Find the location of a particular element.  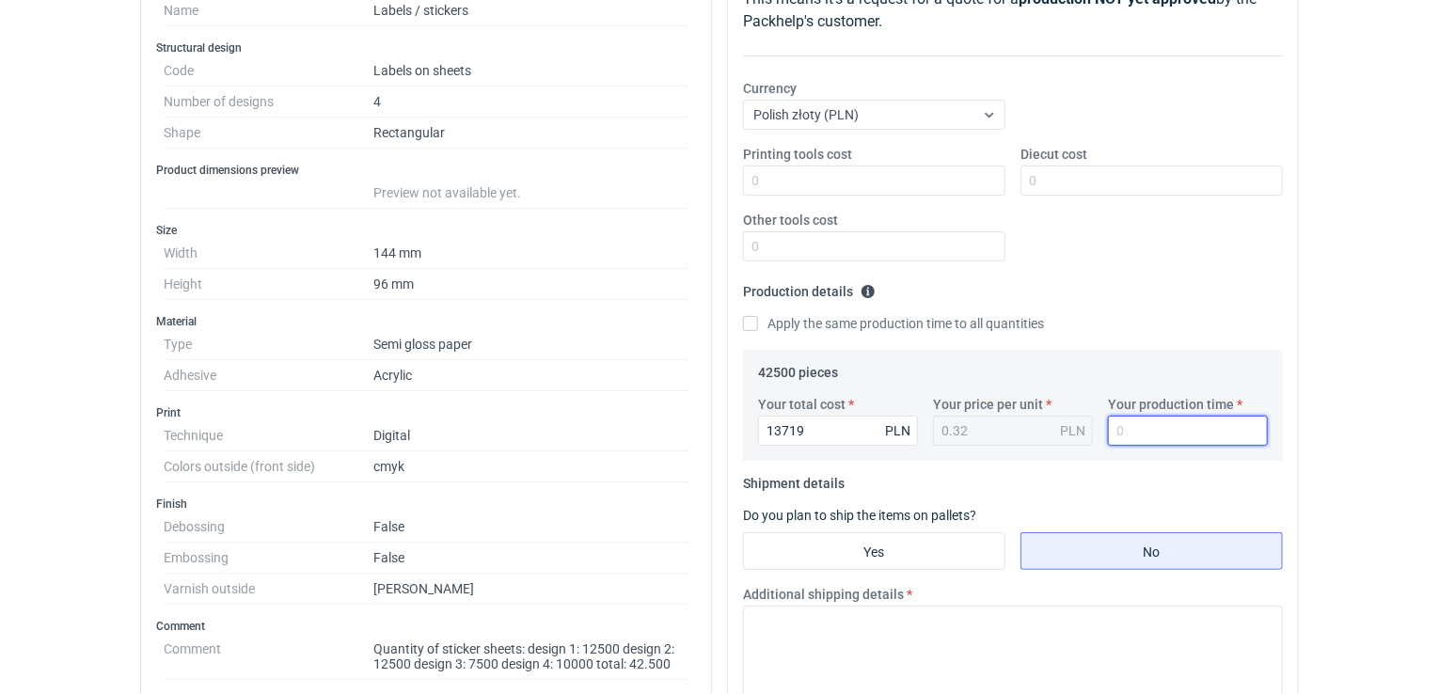

h3: Material is located at coordinates (426, 322).